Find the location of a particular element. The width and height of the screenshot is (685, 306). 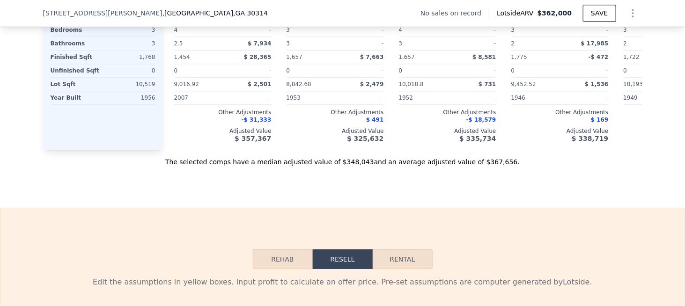

span: $ 325,632 is located at coordinates (365, 139).